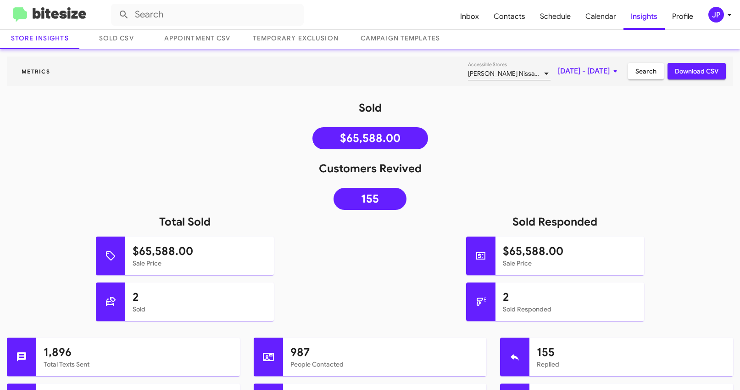 Image resolution: width=740 pixels, height=390 pixels. Describe the element at coordinates (138, 364) in the screenshot. I see `mat-card-subtitle: Total Texts Sent` at that location.